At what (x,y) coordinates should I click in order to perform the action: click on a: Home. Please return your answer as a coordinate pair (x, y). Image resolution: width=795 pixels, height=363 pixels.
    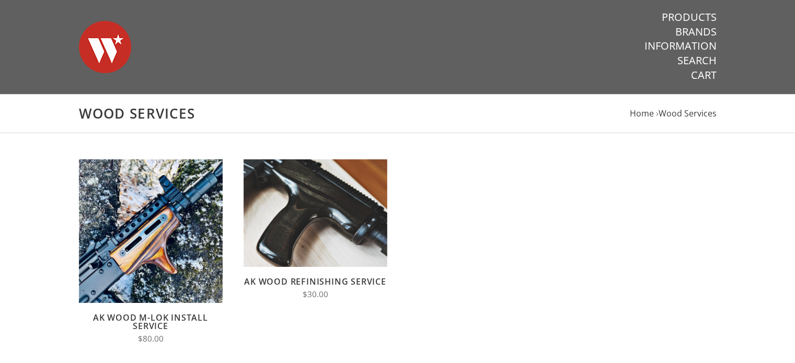
    Looking at the image, I should click on (642, 113).